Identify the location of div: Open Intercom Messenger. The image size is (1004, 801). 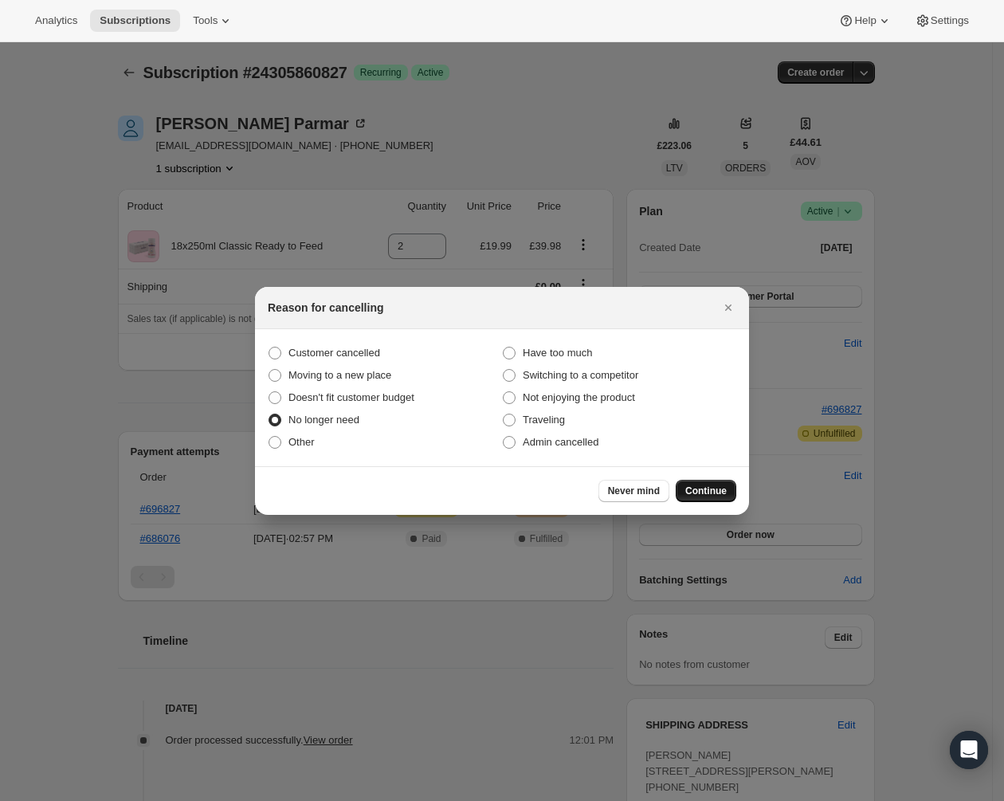
(969, 750).